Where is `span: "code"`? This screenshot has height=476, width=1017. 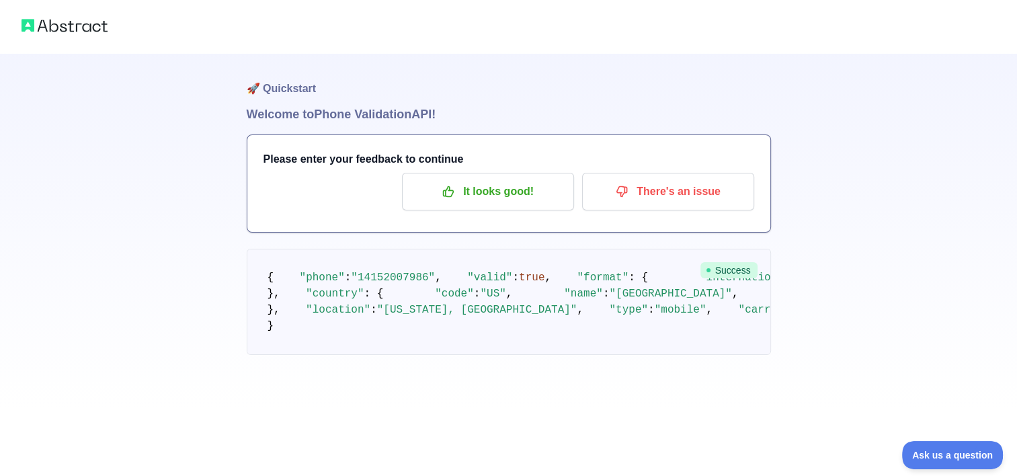
span: "code" is located at coordinates (454, 294).